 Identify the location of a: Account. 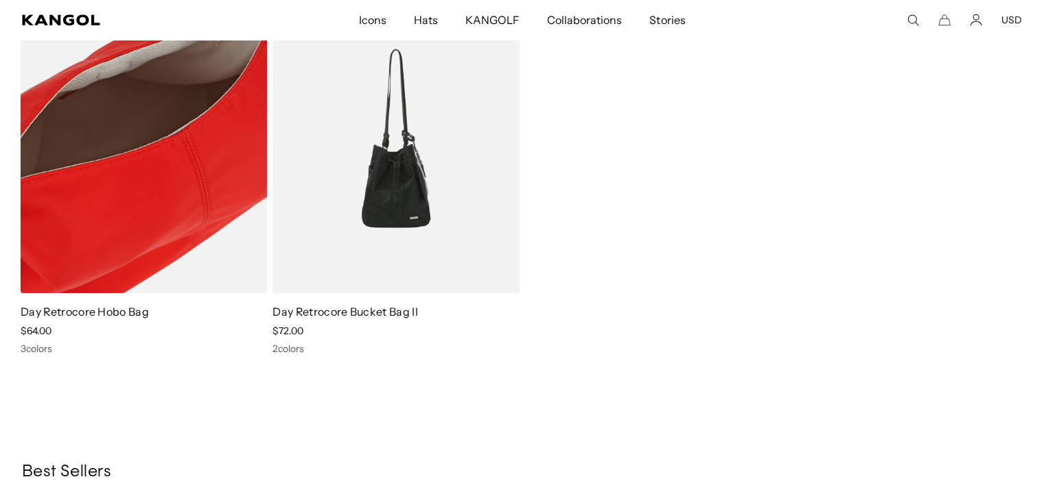
(976, 20).